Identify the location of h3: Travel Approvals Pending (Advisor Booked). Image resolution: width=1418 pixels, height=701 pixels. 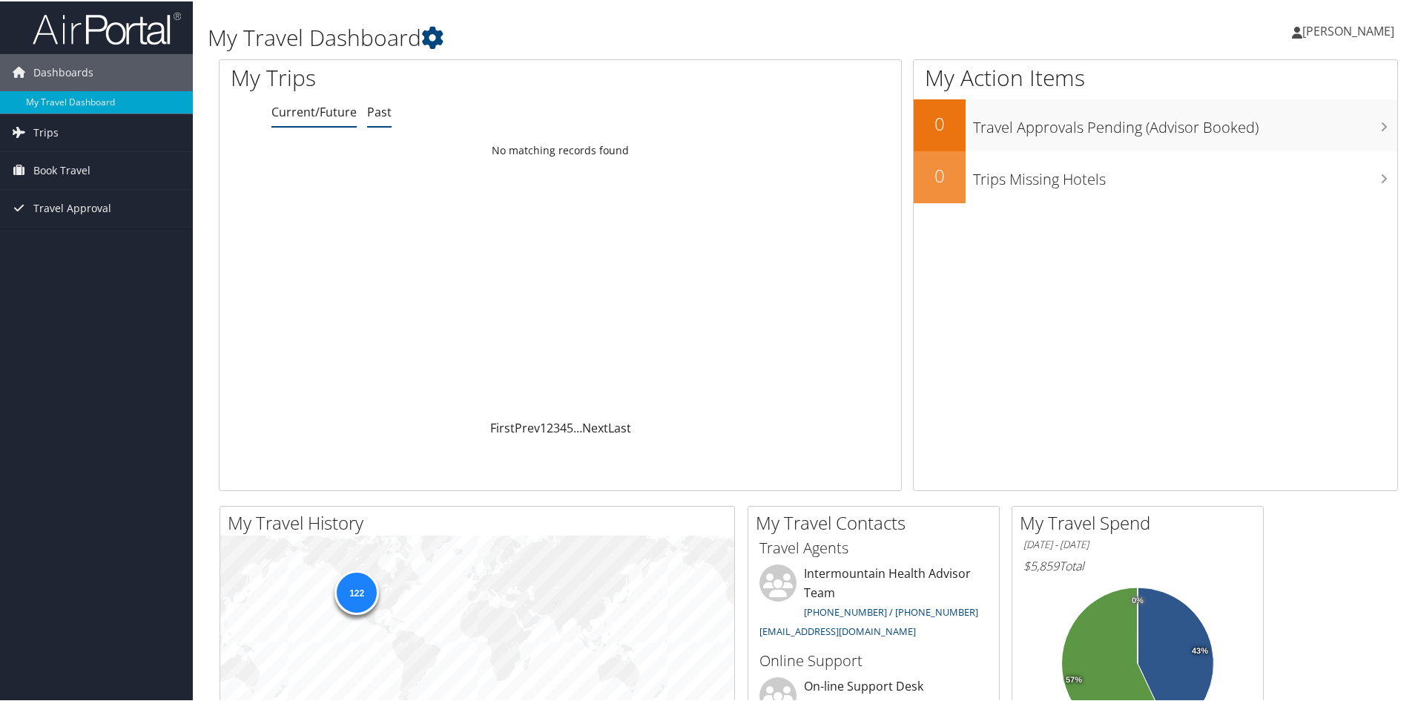
(1185, 122).